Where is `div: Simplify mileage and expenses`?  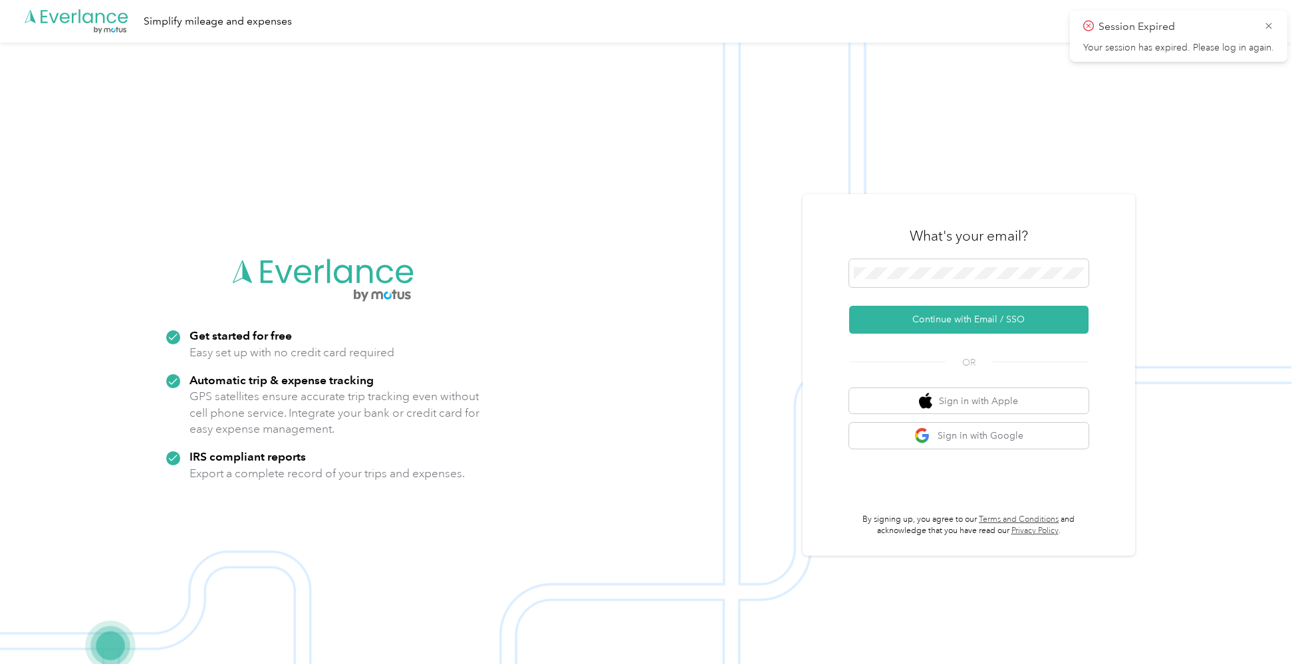 div: Simplify mileage and expenses is located at coordinates (217, 21).